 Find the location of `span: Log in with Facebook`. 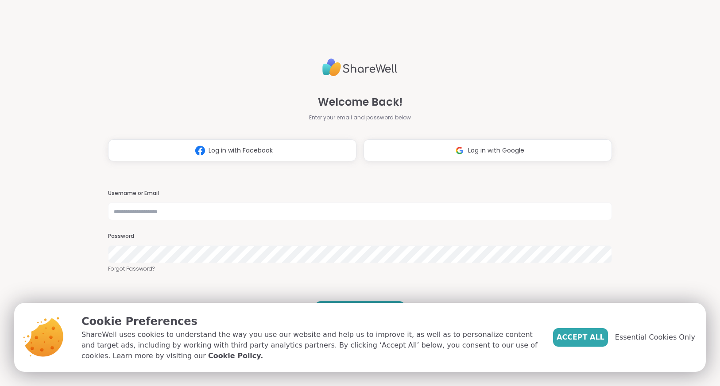

span: Log in with Facebook is located at coordinates (240, 151).